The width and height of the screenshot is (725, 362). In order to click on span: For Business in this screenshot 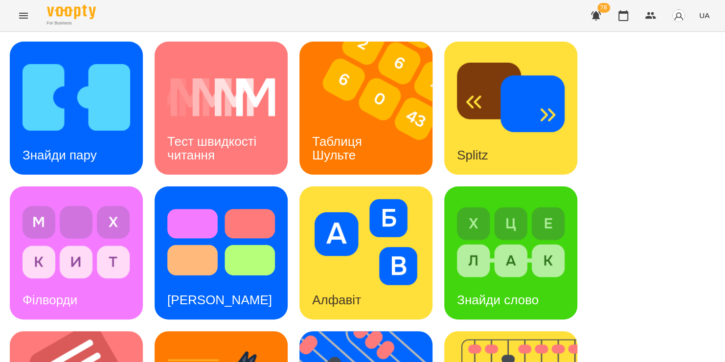, I will do `click(71, 23)`.